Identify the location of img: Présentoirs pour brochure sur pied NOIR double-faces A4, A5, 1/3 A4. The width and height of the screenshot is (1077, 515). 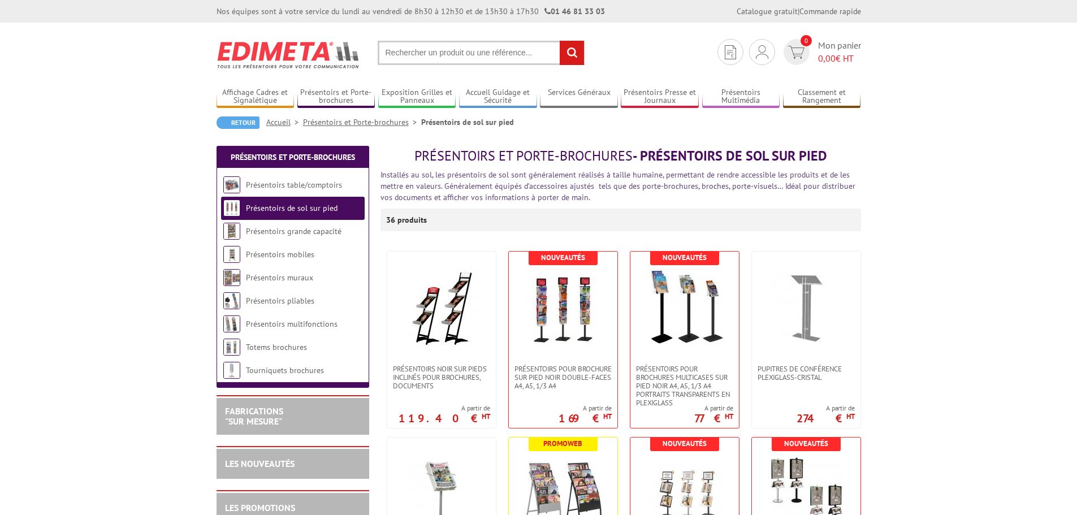
(563, 308).